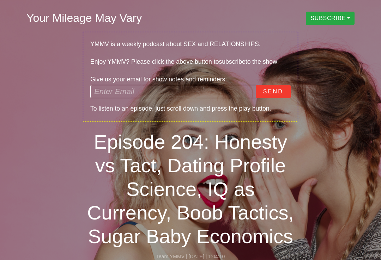 This screenshot has height=260, width=381. Describe the element at coordinates (190, 109) in the screenshot. I see `div: To listen to an episode, just scroll down and press the play button.` at that location.